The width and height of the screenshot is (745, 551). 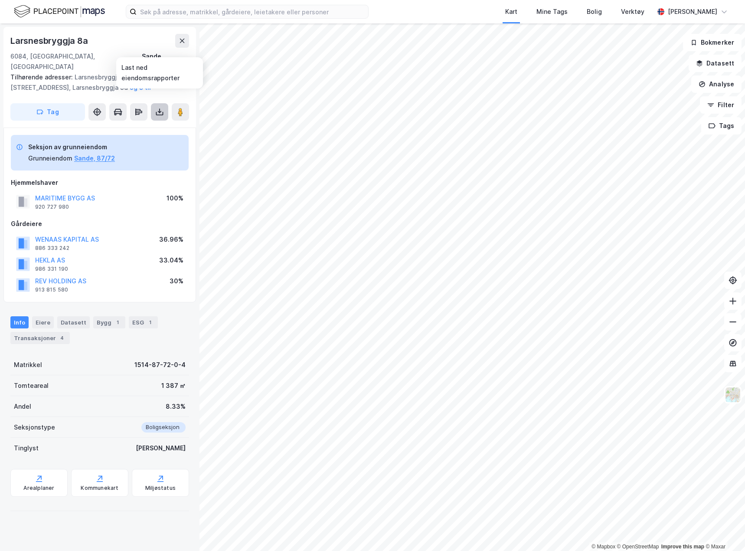 What do you see at coordinates (712, 42) in the screenshot?
I see `button: Bokmerker` at bounding box center [712, 42].